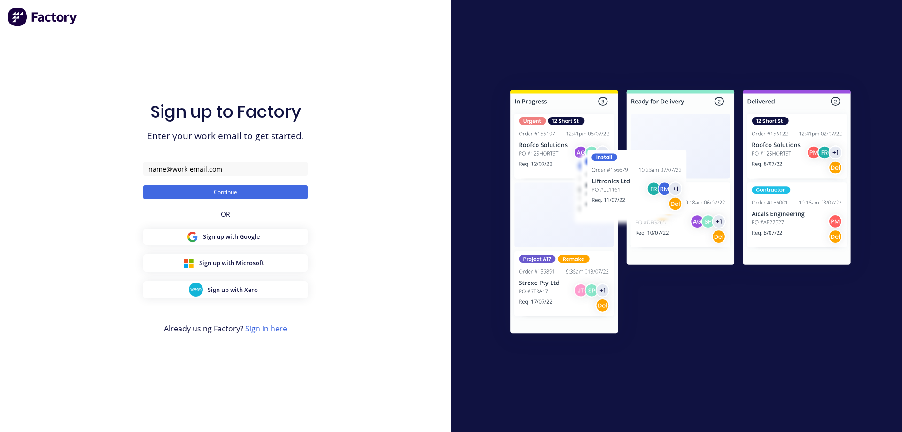 The image size is (902, 432). I want to click on button: Continue, so click(226, 192).